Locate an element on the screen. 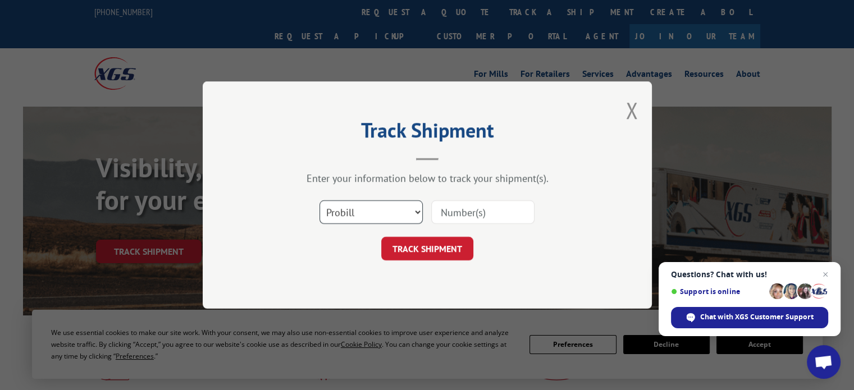 The height and width of the screenshot is (390, 854). div: Chat with XGS Customer Support is located at coordinates (750, 318).